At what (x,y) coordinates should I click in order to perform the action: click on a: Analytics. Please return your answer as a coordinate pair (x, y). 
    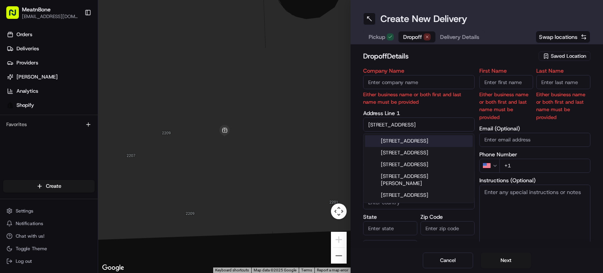
    Looking at the image, I should click on (50, 91).